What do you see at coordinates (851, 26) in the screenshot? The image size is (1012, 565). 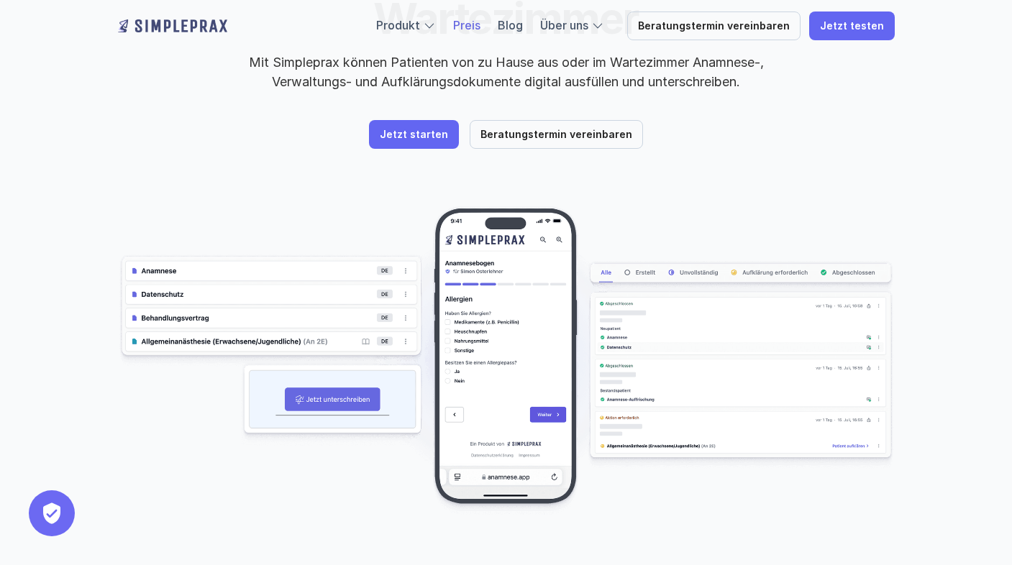 I see `a: Jetzt testen` at bounding box center [851, 26].